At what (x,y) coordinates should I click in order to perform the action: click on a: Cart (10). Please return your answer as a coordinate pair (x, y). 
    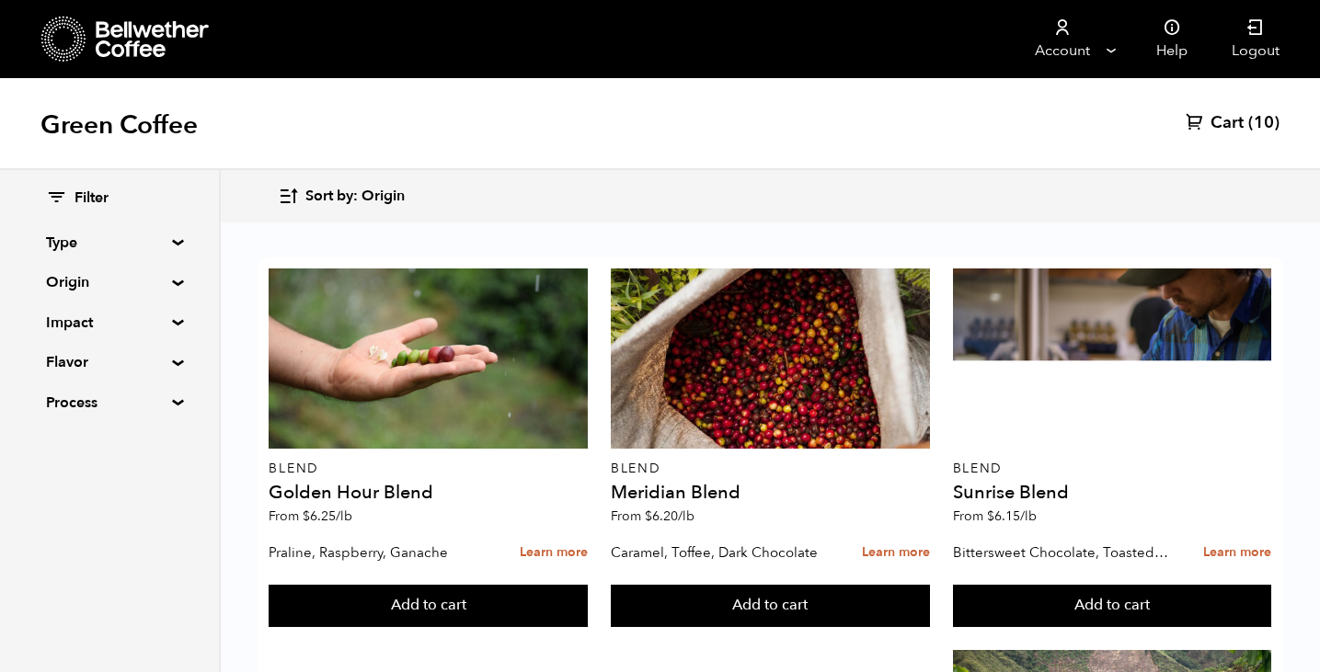
    Looking at the image, I should click on (1232, 123).